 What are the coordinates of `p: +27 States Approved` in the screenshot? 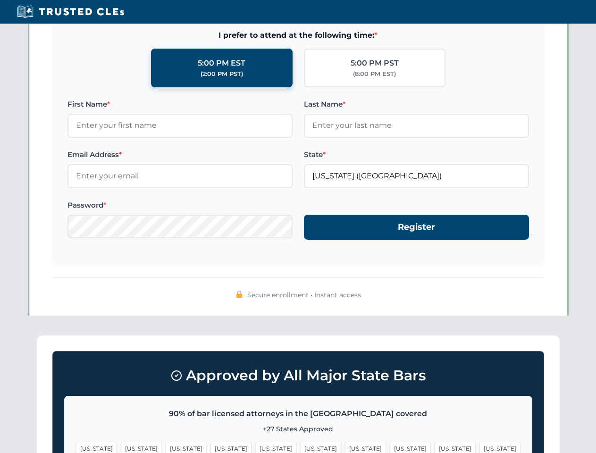 It's located at (298, 429).